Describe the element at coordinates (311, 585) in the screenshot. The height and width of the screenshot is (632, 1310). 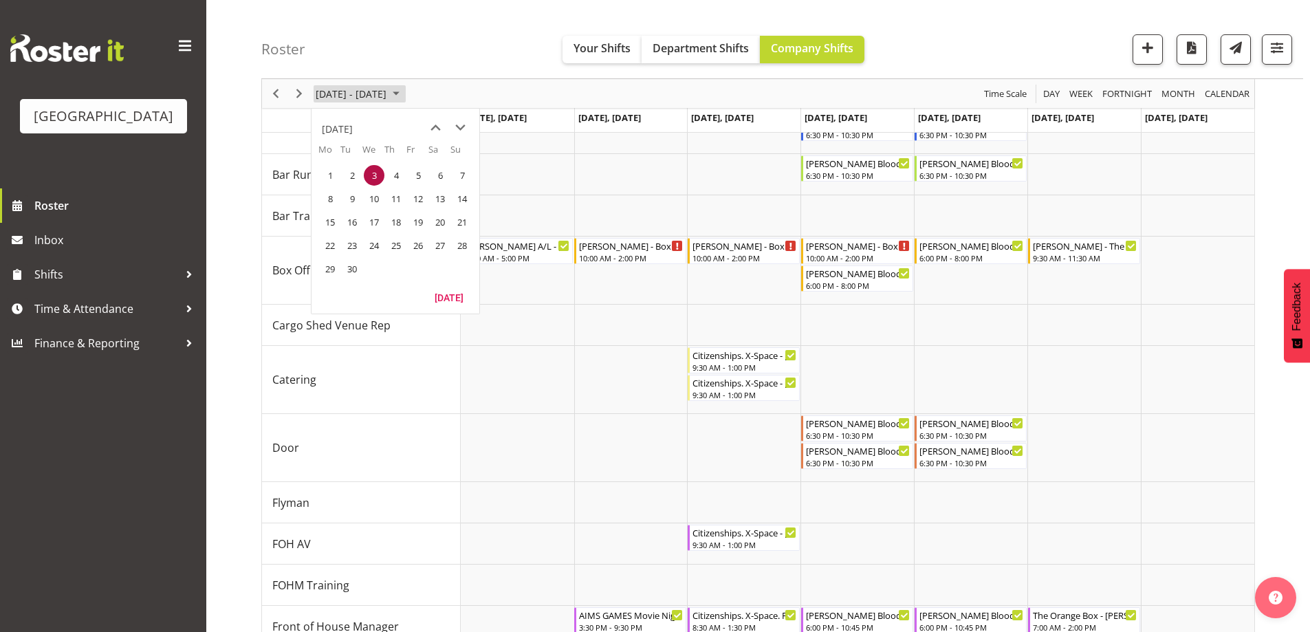
I see `span: FOHM Training` at that location.